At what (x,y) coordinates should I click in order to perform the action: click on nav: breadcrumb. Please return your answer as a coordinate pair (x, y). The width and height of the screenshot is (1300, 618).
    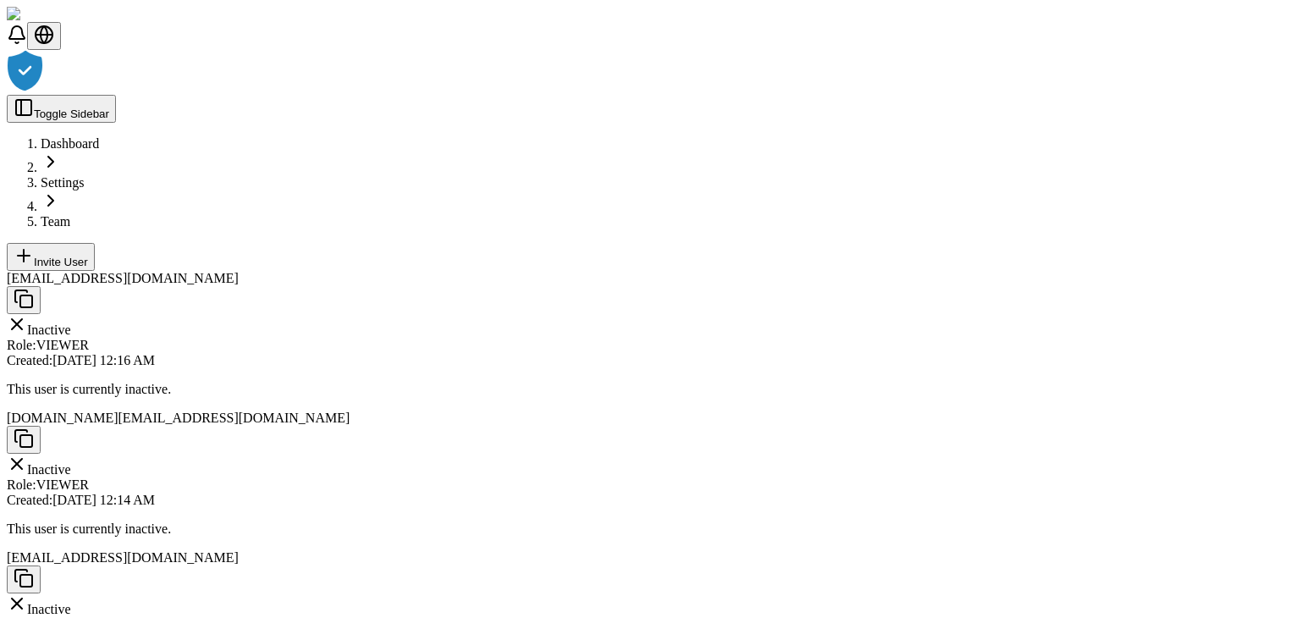
    Looking at the image, I should click on (650, 183).